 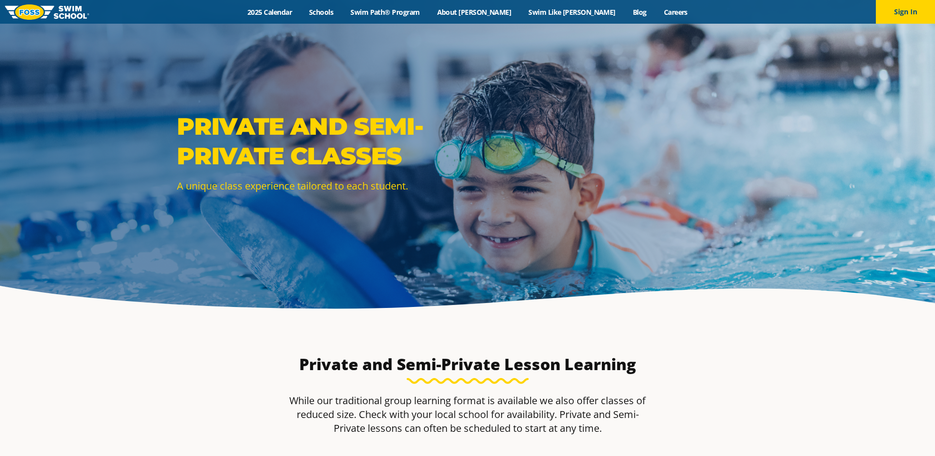 What do you see at coordinates (270, 12) in the screenshot?
I see `a: 2025 Calendar` at bounding box center [270, 12].